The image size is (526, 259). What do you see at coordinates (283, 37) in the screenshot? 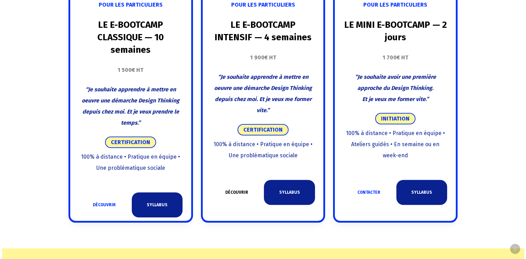
I see `span: — 4 semaines` at bounding box center [283, 37].